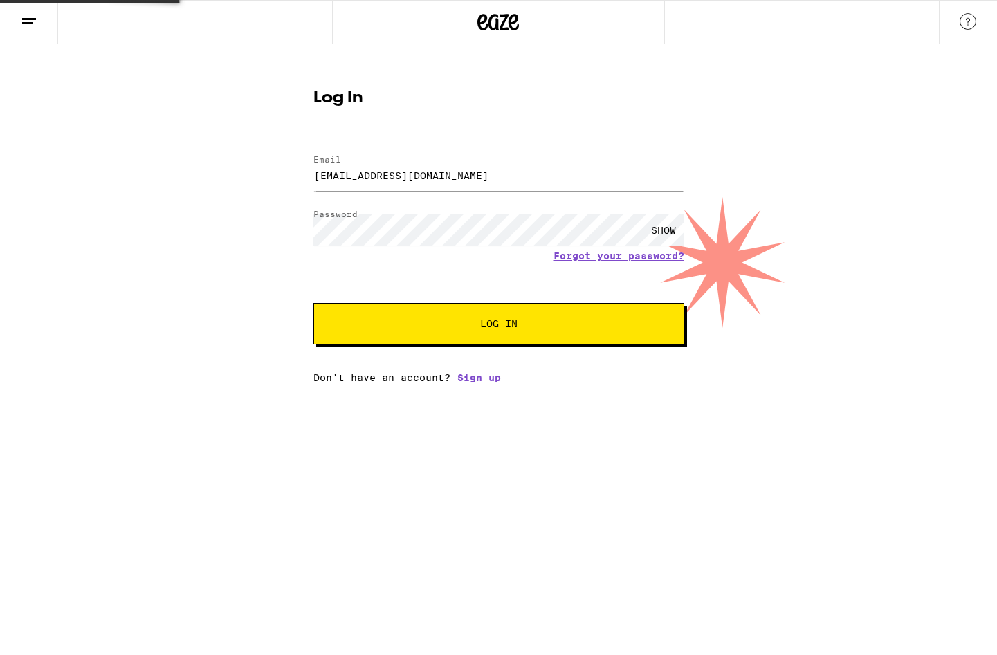 The image size is (997, 655). Describe the element at coordinates (618, 256) in the screenshot. I see `a: Forgot your password?` at that location.